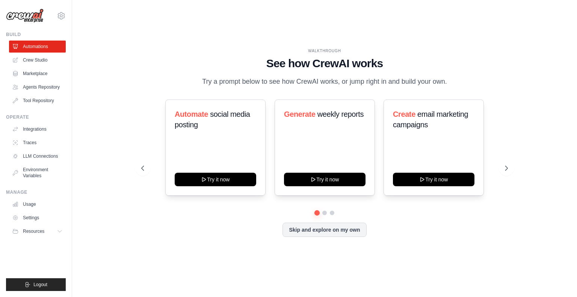  Describe the element at coordinates (36, 285) in the screenshot. I see `button: Logout` at that location.